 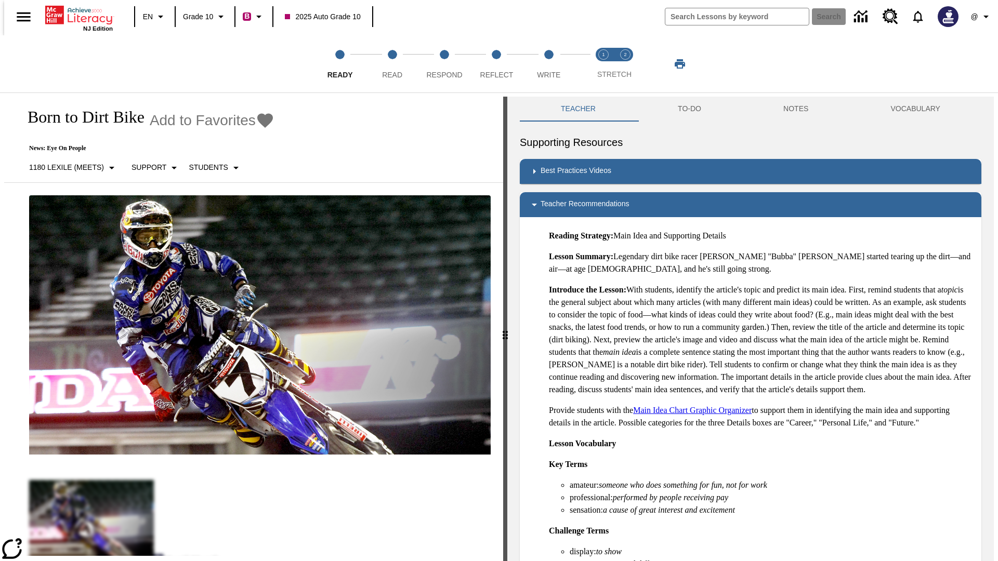 What do you see at coordinates (771, 510) in the screenshot?
I see `li: sensation:` at bounding box center [771, 510].